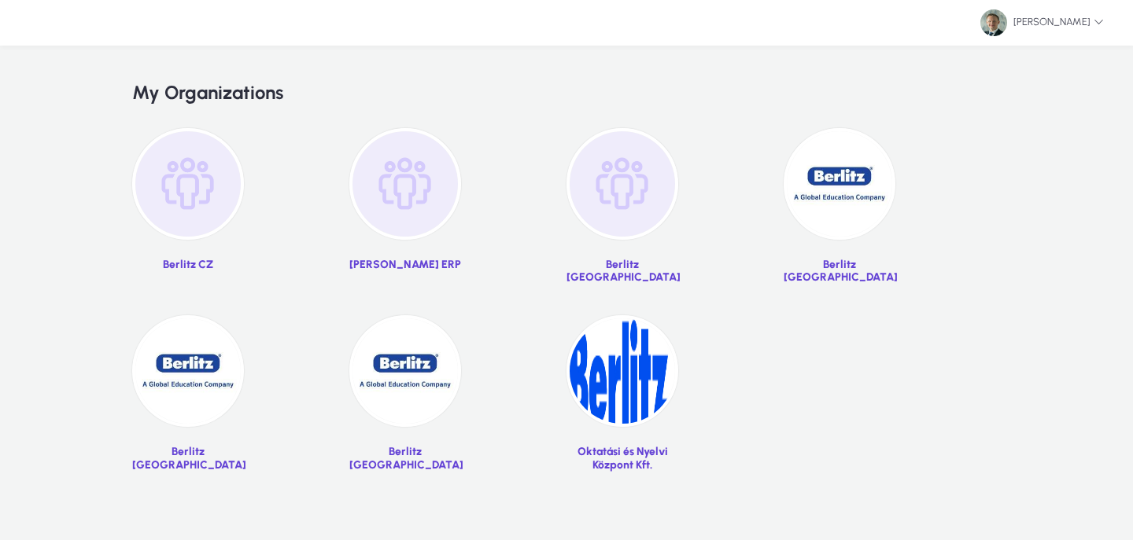  What do you see at coordinates (622, 371) in the screenshot?
I see `img: 42.jpg` at bounding box center [622, 371].